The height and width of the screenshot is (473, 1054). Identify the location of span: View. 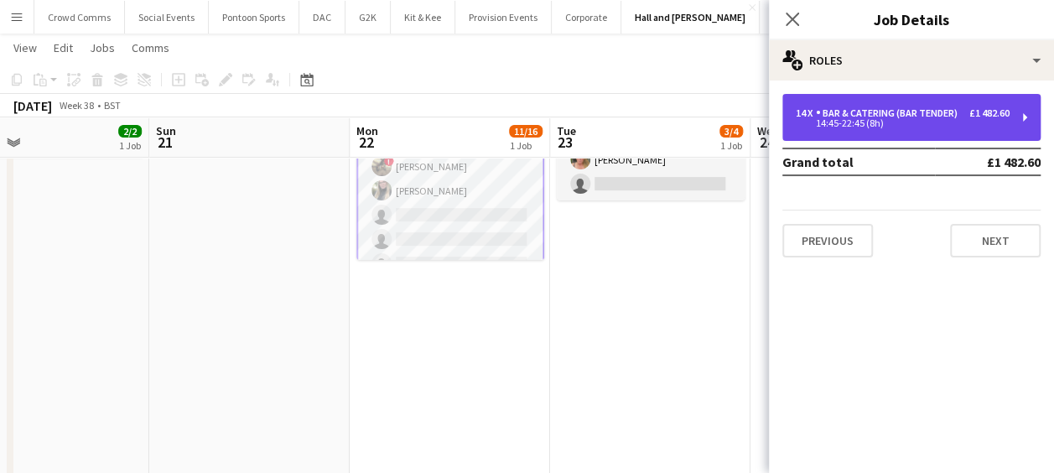
(25, 48).